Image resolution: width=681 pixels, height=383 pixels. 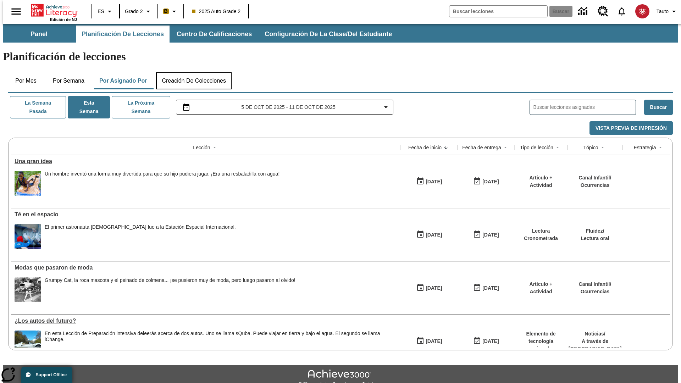 I want to click on div: En esta Lección de Preparación intensiva de leerás acerca de dos autos. Uno se llama sQuba. Puede..., so click(x=221, y=343).